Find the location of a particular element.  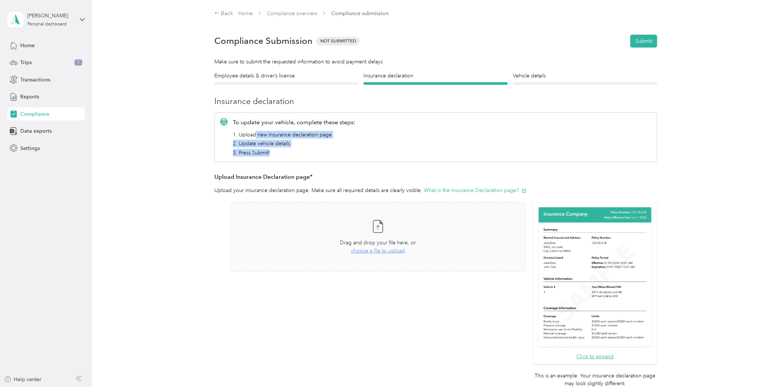

span: Home is located at coordinates (27, 45).